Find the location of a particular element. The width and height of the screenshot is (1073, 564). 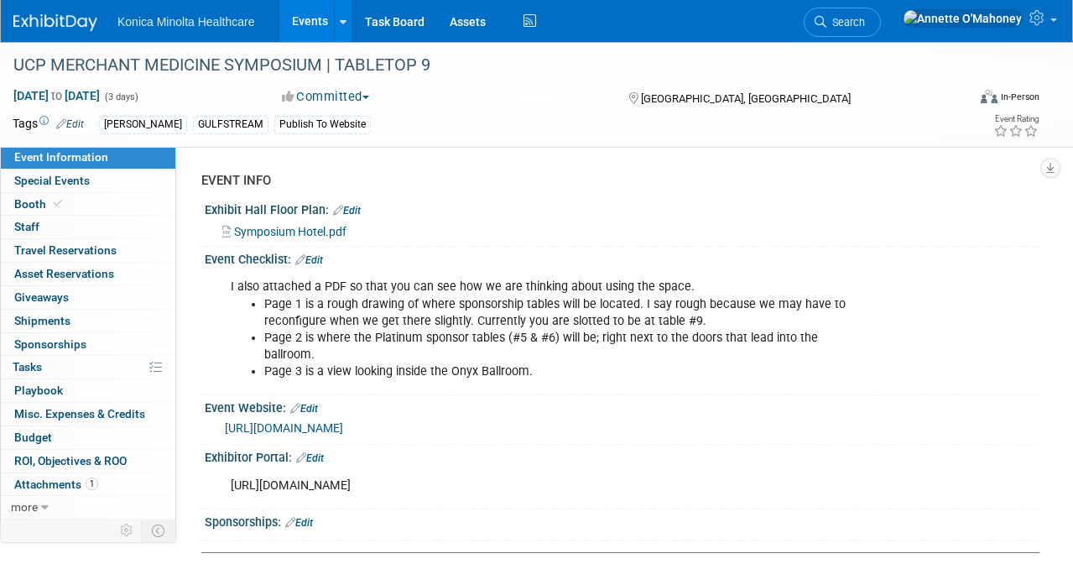

span: Special Events is located at coordinates (52, 180).